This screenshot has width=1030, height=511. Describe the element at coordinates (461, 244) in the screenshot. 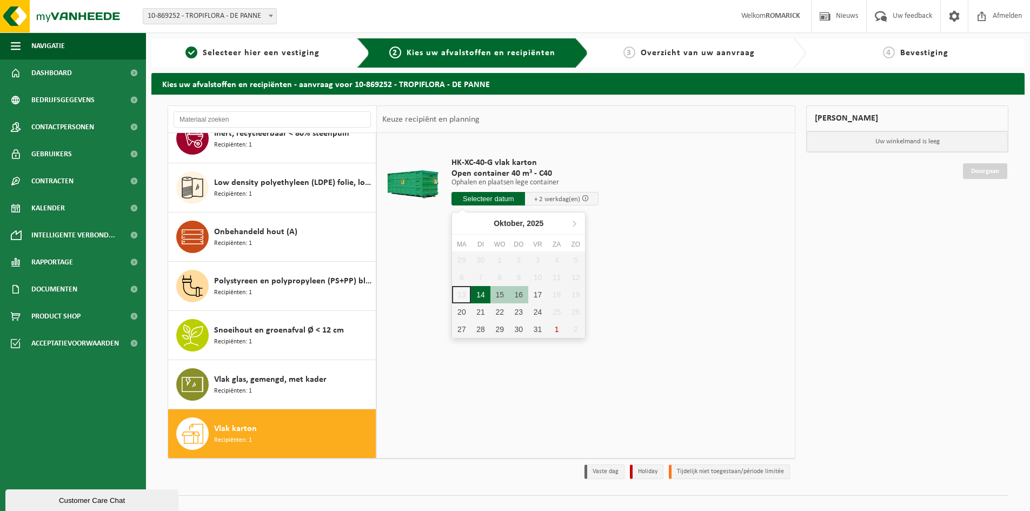

I see `div: ma` at that location.